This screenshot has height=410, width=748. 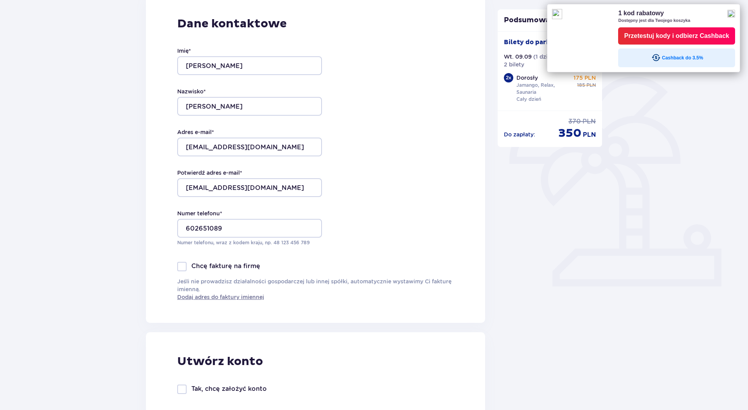 What do you see at coordinates (527, 78) in the screenshot?
I see `p: Dorosły` at bounding box center [527, 78].